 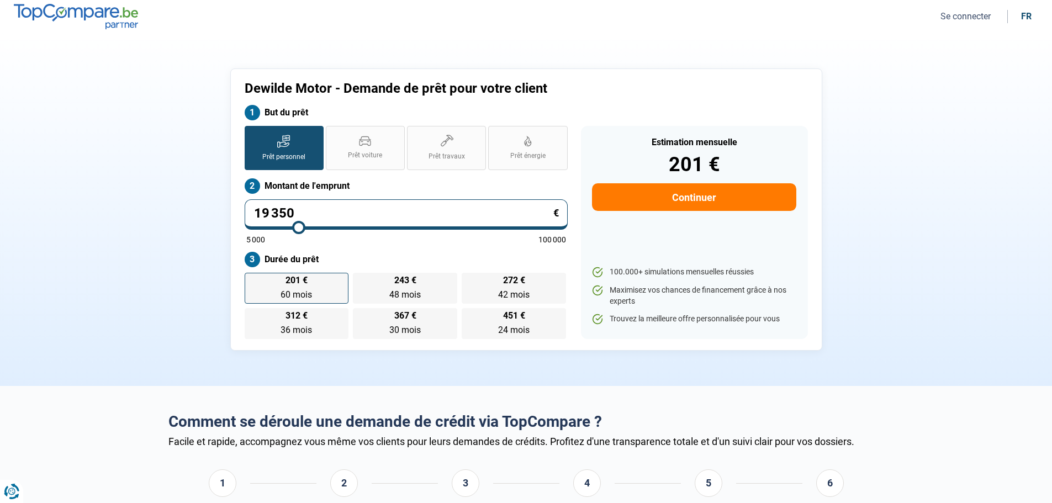 What do you see at coordinates (256, 240) in the screenshot?
I see `span: 5 000` at bounding box center [256, 240].